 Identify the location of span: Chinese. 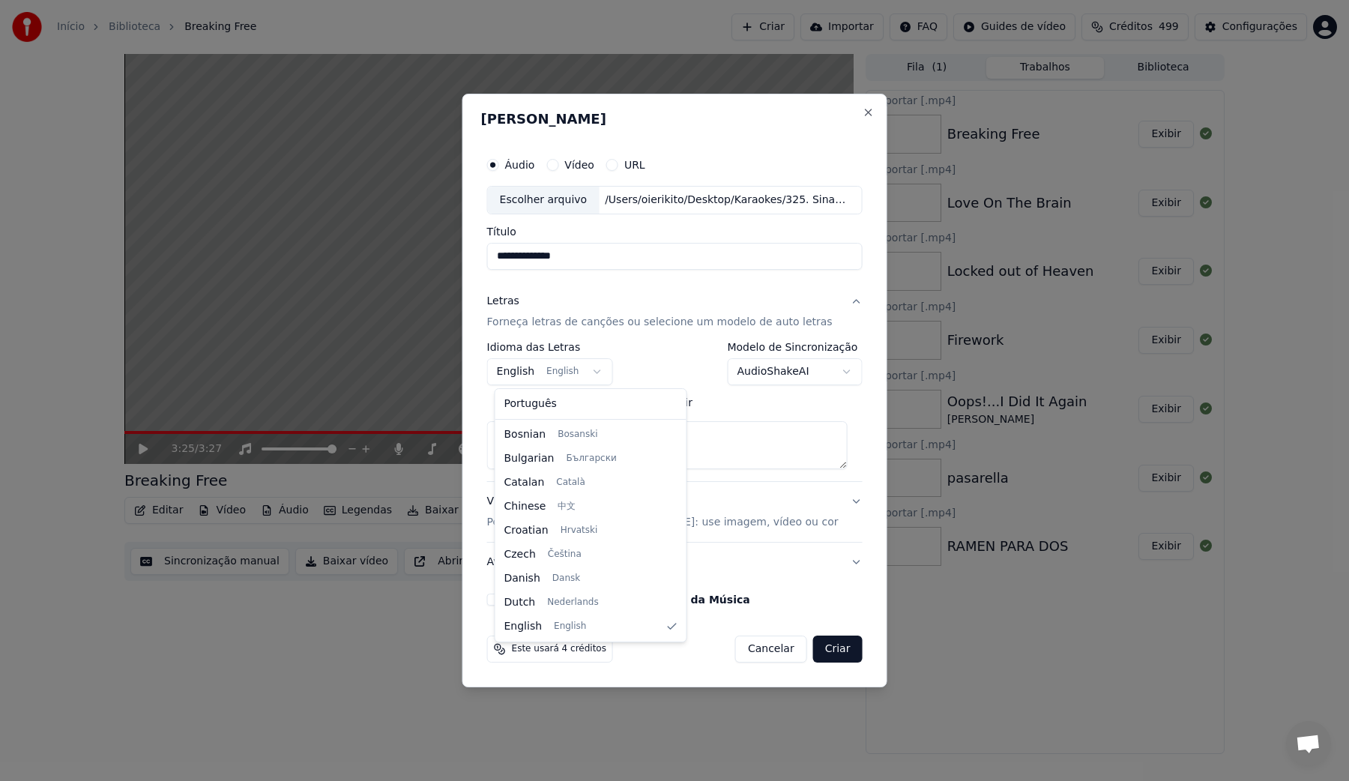
(525, 507).